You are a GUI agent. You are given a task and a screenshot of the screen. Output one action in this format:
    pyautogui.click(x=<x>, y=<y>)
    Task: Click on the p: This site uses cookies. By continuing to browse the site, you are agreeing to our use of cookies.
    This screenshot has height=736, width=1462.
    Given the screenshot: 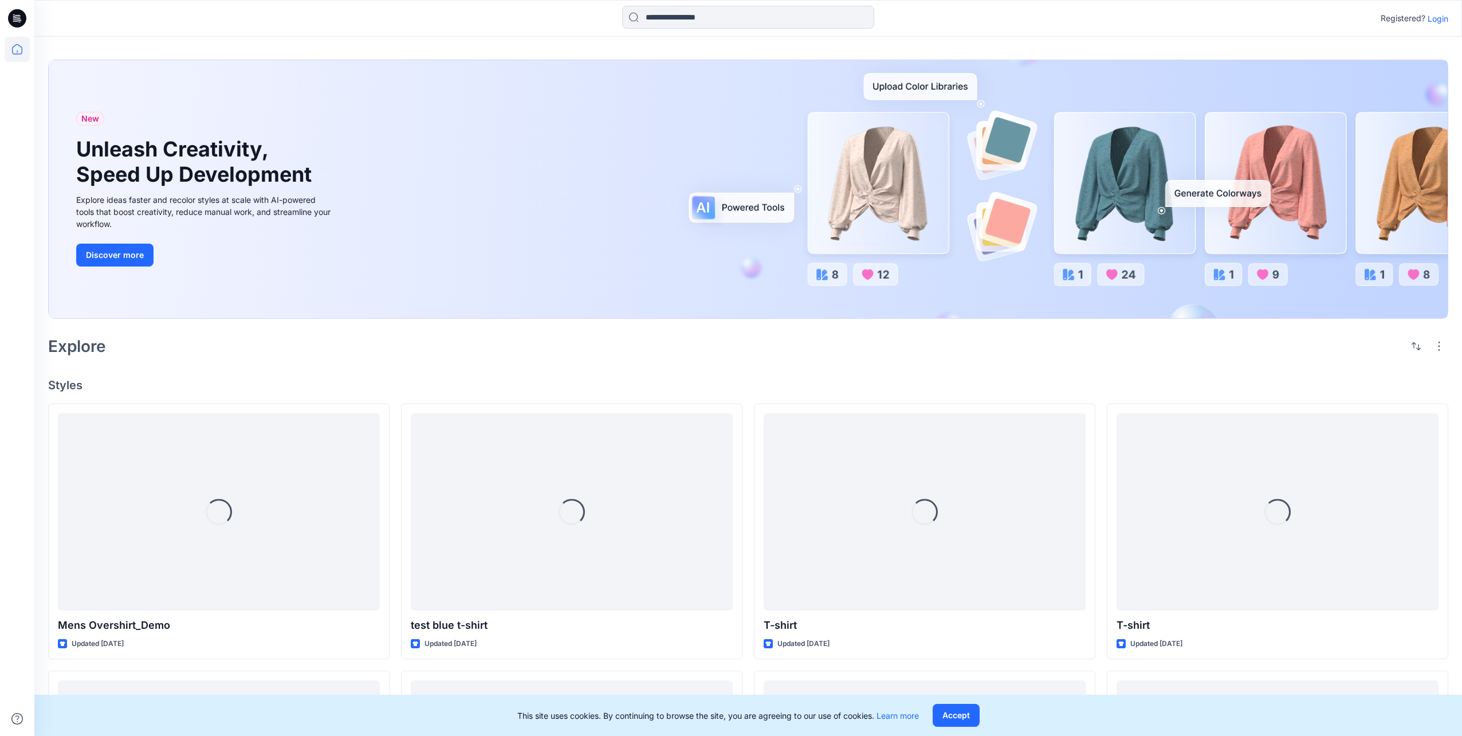 What is the action you would take?
    pyautogui.click(x=718, y=715)
    